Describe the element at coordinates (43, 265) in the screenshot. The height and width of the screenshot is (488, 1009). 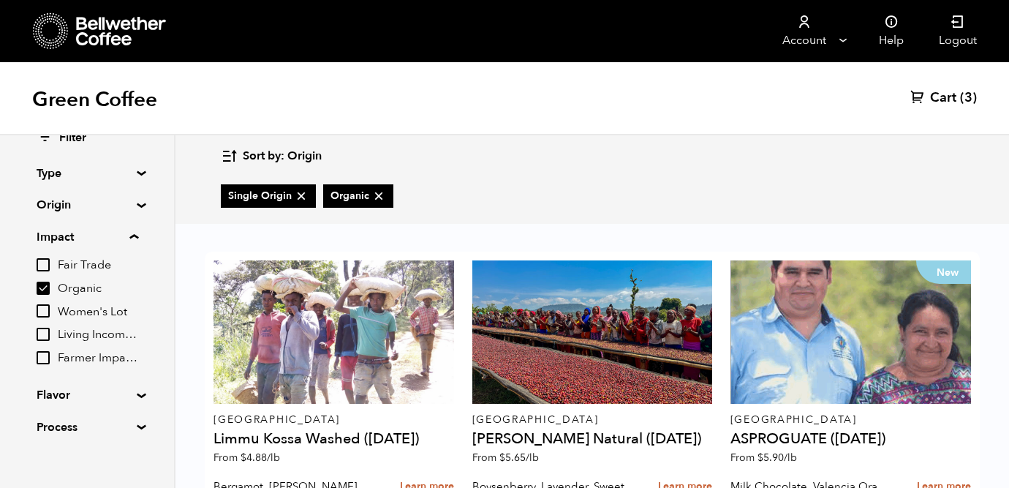
I see `input: Fair Trade` at that location.